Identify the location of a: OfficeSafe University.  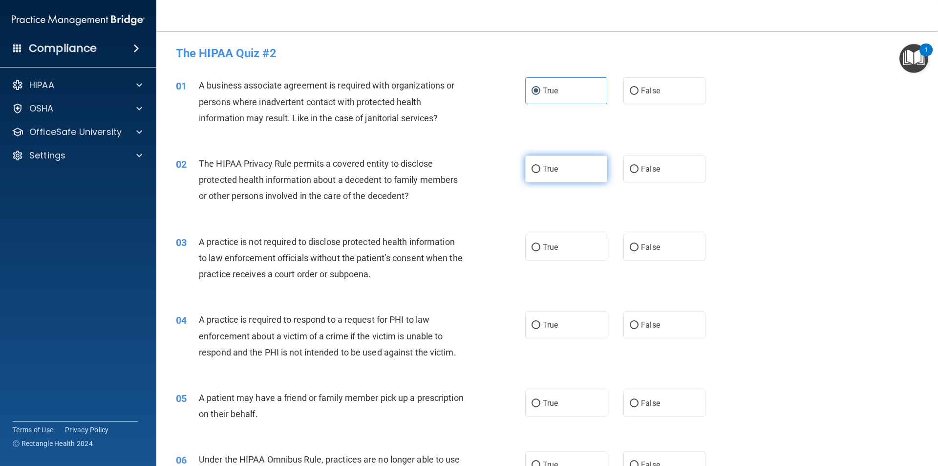
(77, 132).